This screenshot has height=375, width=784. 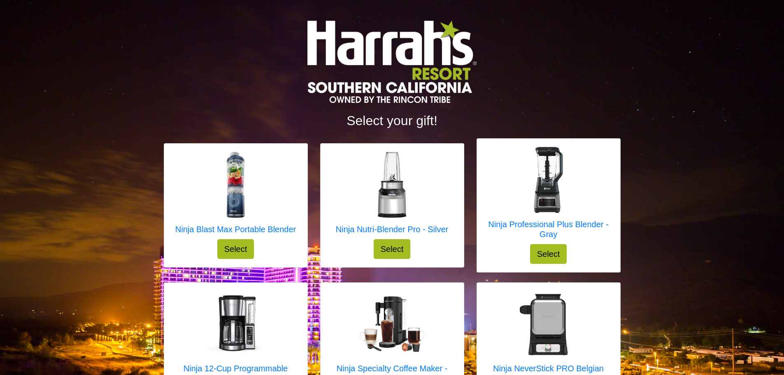 What do you see at coordinates (392, 121) in the screenshot?
I see `h2: Select your gift!` at bounding box center [392, 121].